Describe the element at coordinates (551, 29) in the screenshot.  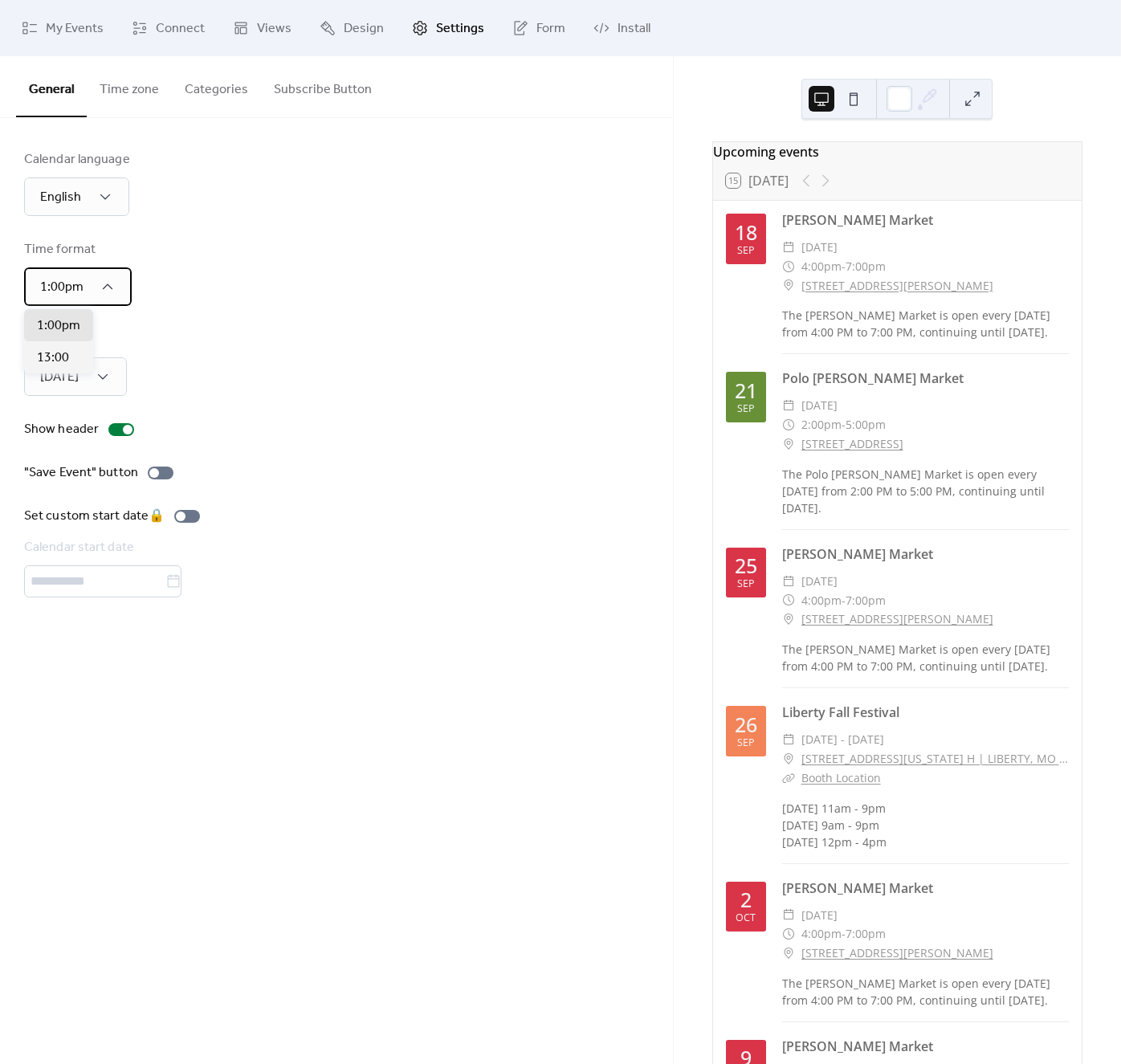
I see `span: Form` at that location.